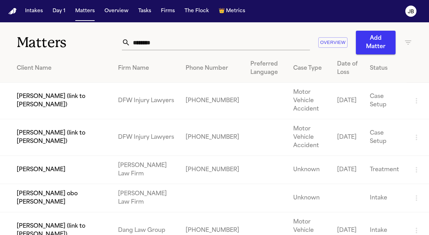 The height and width of the screenshot is (235, 429). What do you see at coordinates (13, 11) in the screenshot?
I see `a: Home` at bounding box center [13, 11].